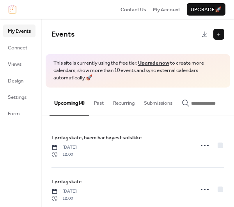 The image size is (234, 207). What do you see at coordinates (18, 48) in the screenshot?
I see `span: Connect` at bounding box center [18, 48].